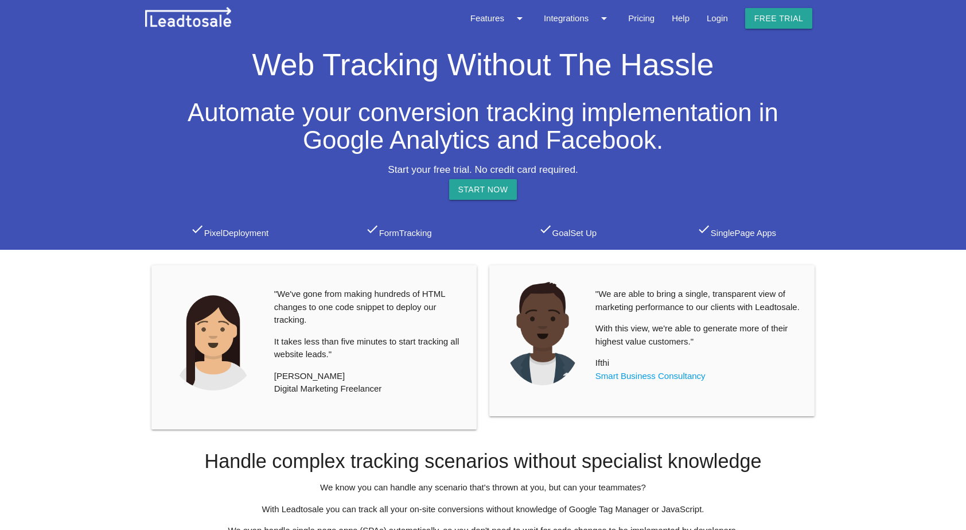 Image resolution: width=966 pixels, height=530 pixels. What do you see at coordinates (483, 487) in the screenshot?
I see `p: We know you can handle any scenario that's thrown at you, but can your teammates?` at bounding box center [483, 487].